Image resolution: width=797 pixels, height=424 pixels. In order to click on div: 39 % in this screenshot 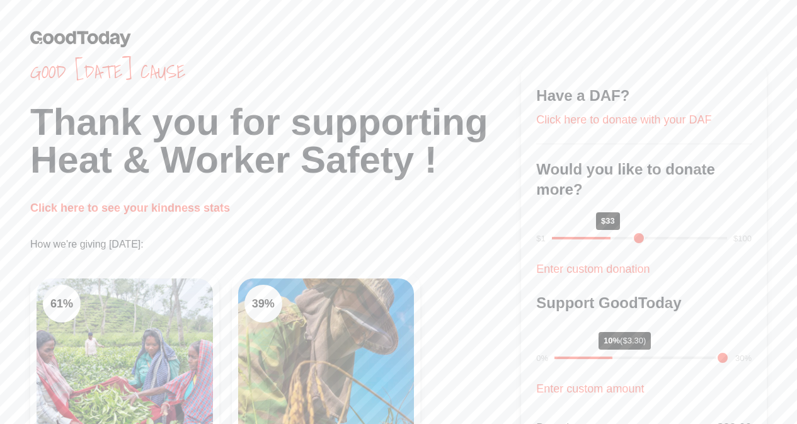, I will do `click(263, 304)`.